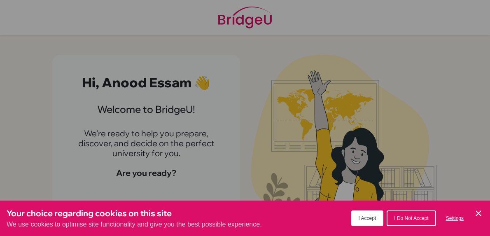  I want to click on button: Save and close, so click(478, 213).